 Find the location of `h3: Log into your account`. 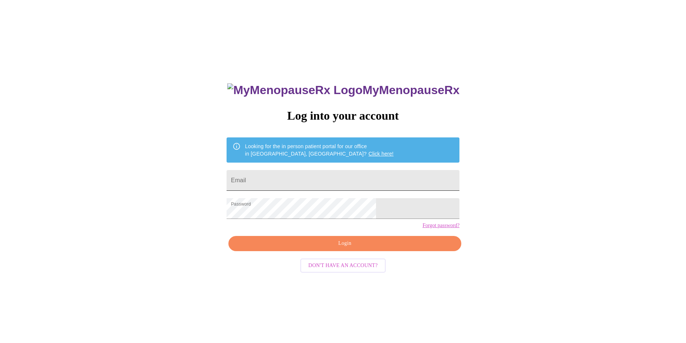

h3: Log into your account is located at coordinates (343, 116).